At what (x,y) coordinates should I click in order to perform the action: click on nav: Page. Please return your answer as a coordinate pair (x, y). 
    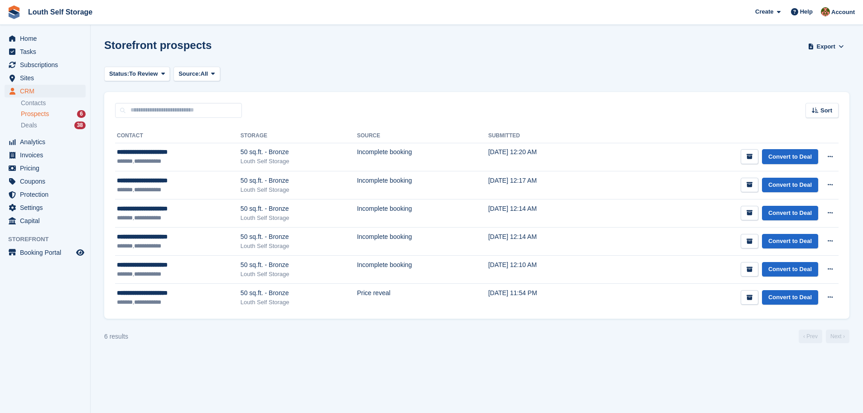
    Looking at the image, I should click on (824, 336).